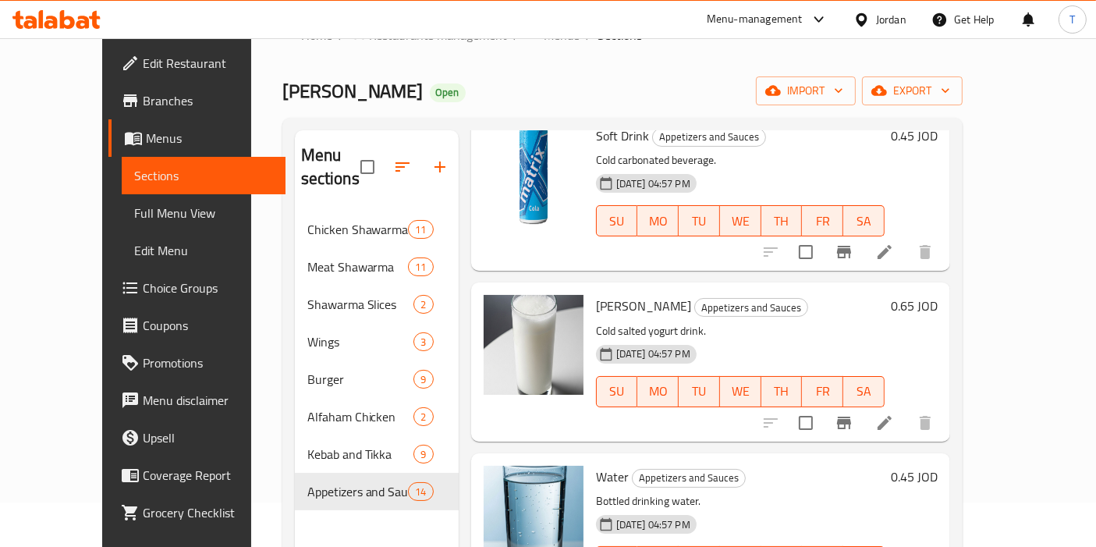 This screenshot has width=1096, height=547. Describe the element at coordinates (207, 325) in the screenshot. I see `span: Coupons` at that location.